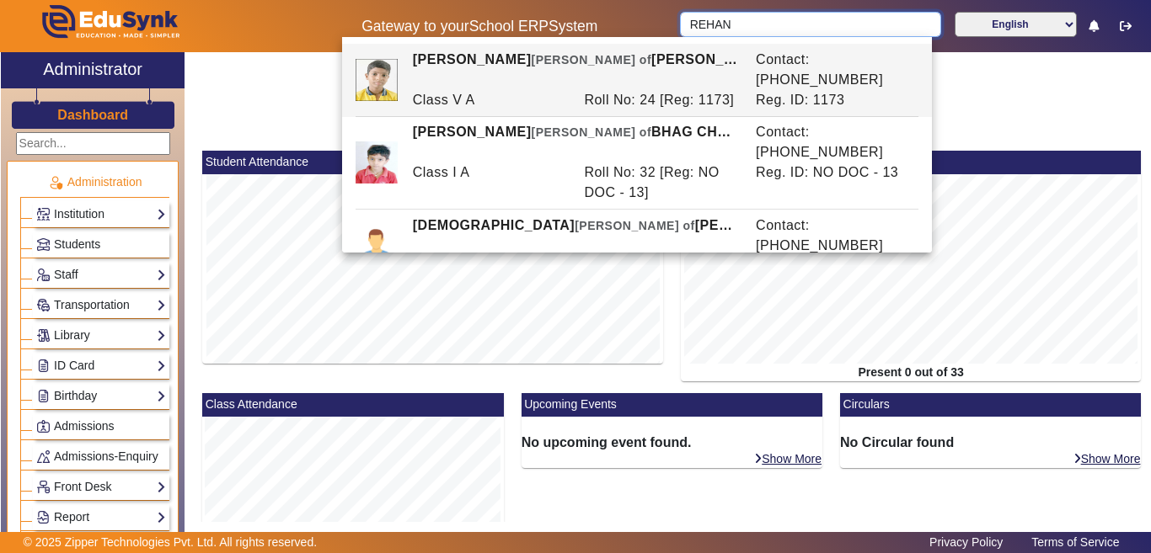 This screenshot has width=1151, height=553. Describe the element at coordinates (77, 244) in the screenshot. I see `span: Students` at that location.